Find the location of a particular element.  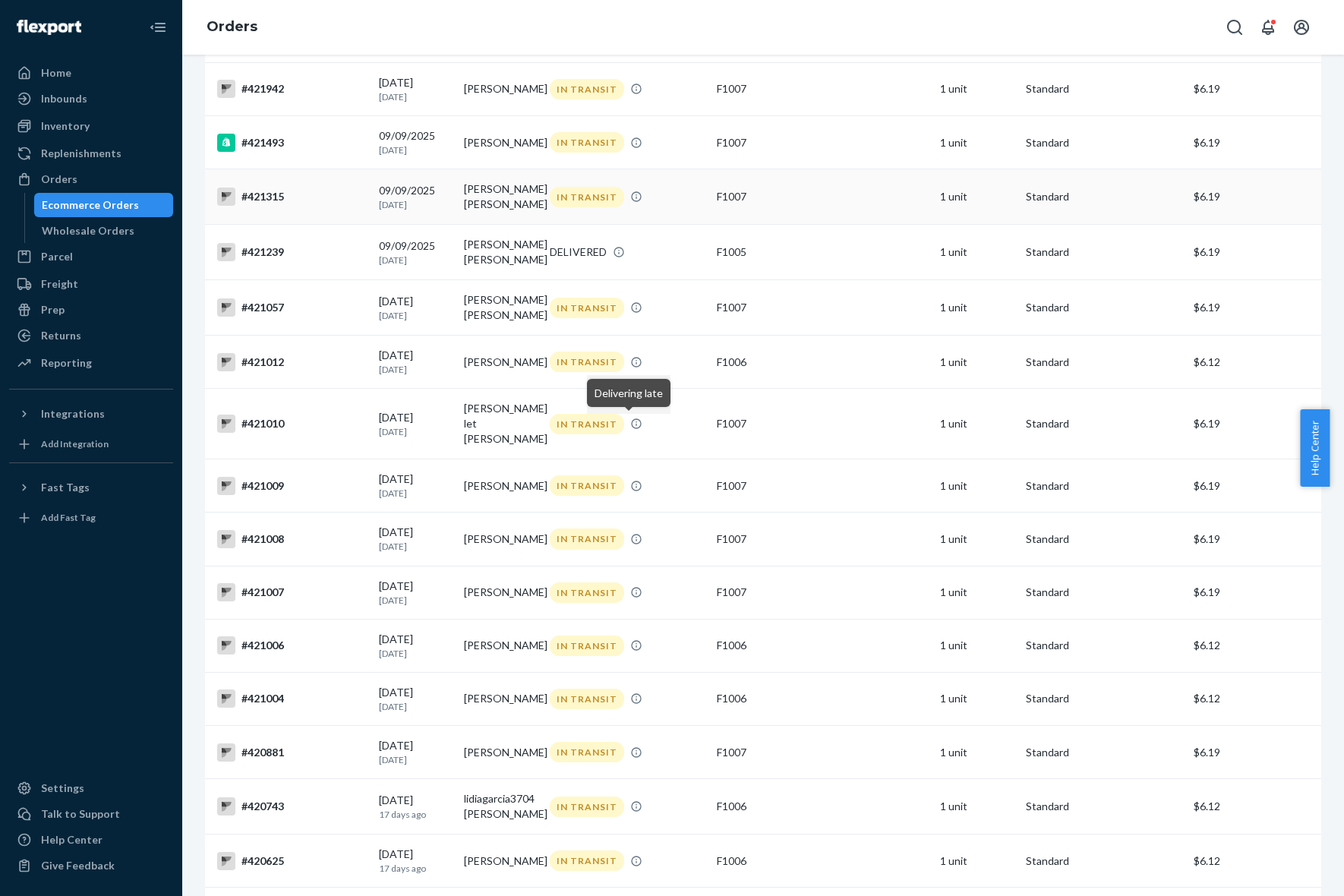

div: #421010 is located at coordinates (292, 424).